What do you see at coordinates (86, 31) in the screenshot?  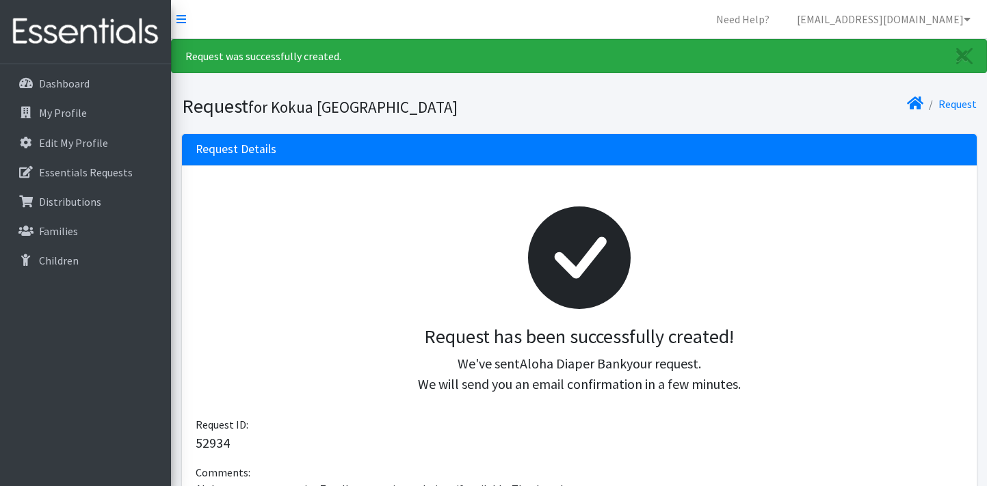 I see `img: HumanEssentials` at bounding box center [86, 31].